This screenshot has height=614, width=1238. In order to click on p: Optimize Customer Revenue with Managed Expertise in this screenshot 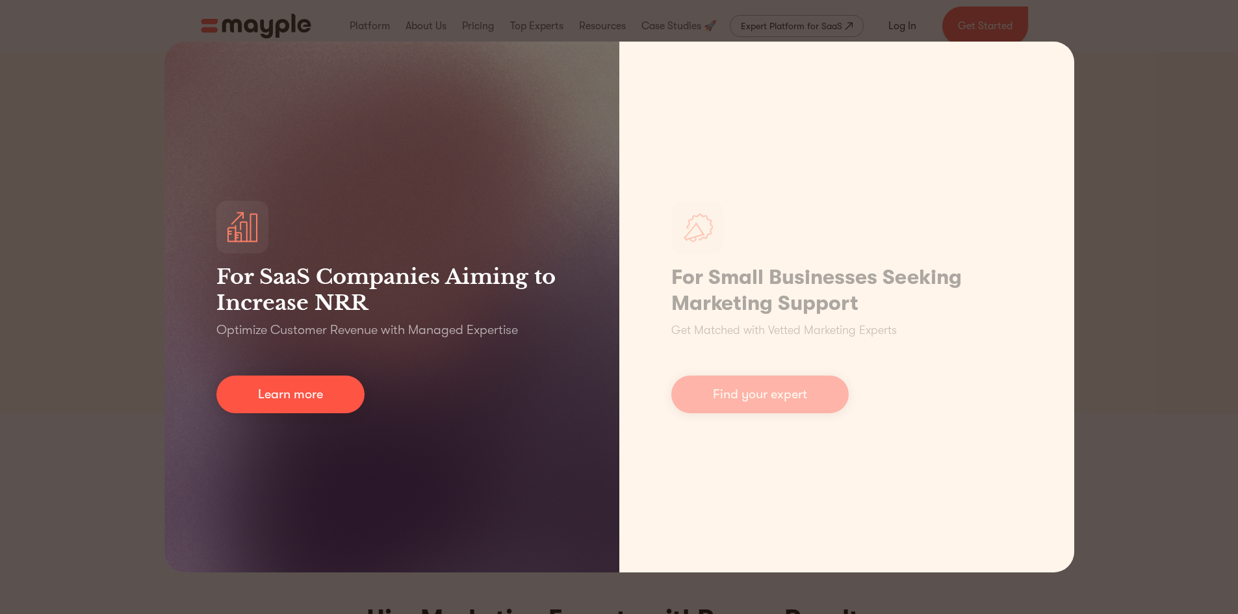, I will do `click(367, 330)`.